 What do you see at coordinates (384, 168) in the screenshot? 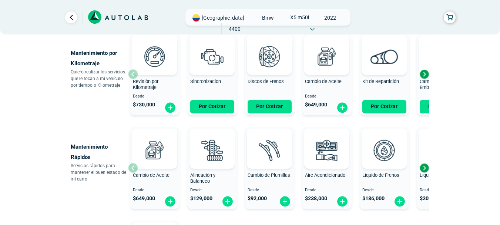
I see `button: Líquido de Frenos Desde $186,000` at bounding box center [384, 168].